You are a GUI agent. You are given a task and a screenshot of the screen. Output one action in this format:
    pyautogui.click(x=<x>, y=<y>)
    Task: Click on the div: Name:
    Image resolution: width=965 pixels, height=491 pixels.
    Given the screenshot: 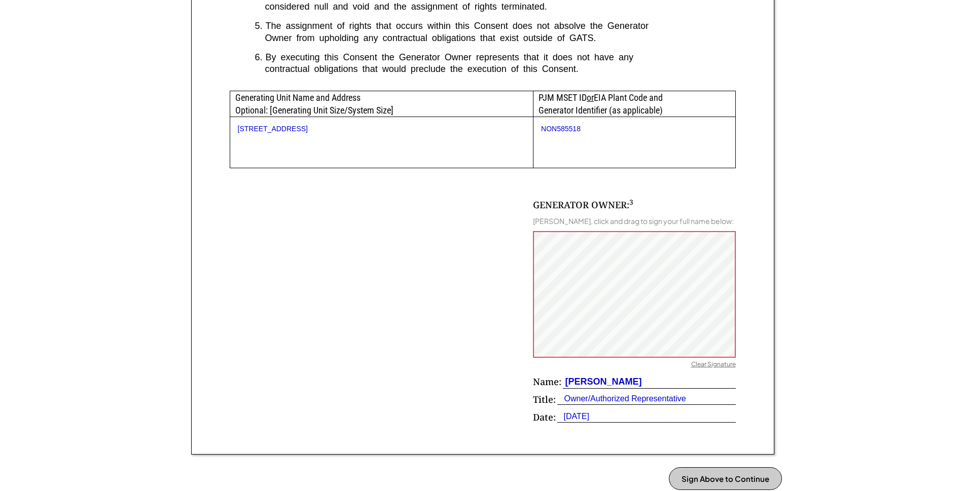 What is the action you would take?
    pyautogui.click(x=547, y=382)
    